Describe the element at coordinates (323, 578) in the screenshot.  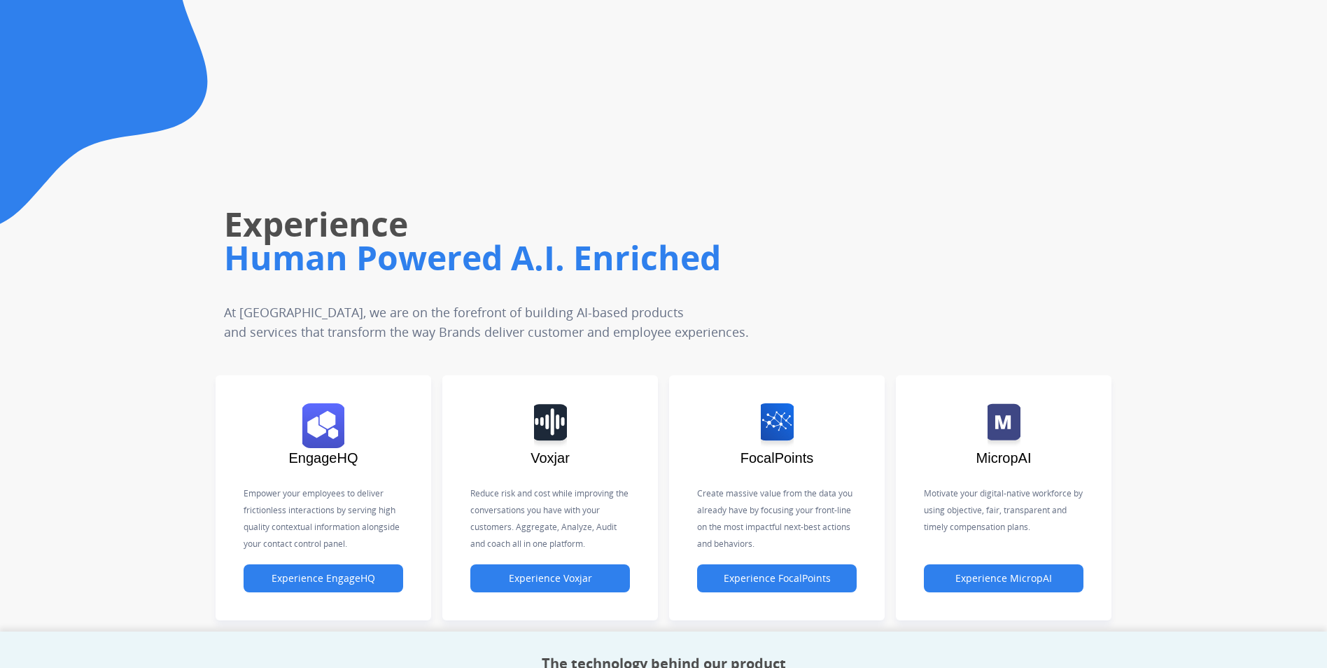
I see `a: Experience EngageHQ` at that location.